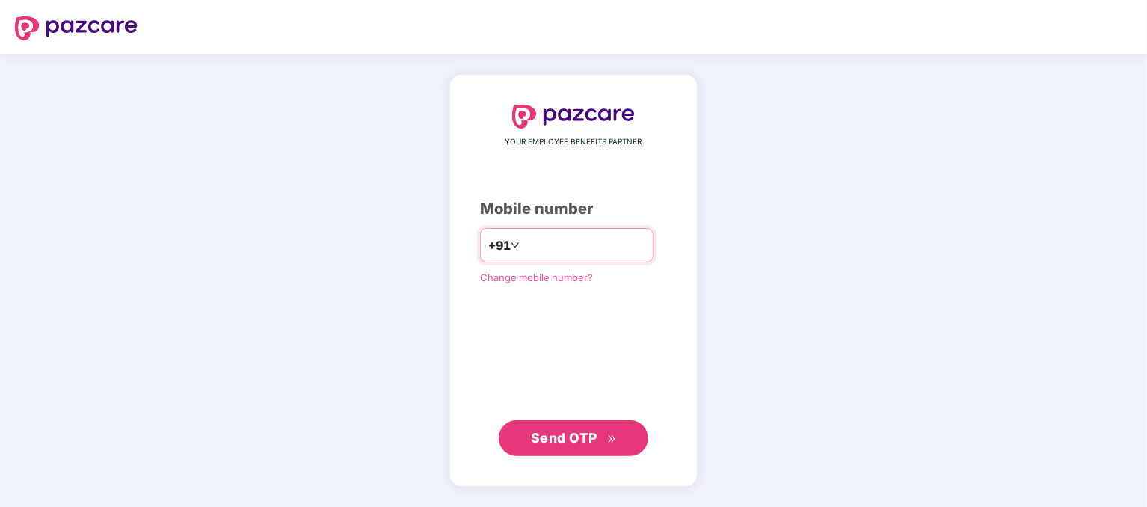  What do you see at coordinates (564, 437) in the screenshot?
I see `span: Send OTP` at bounding box center [564, 437].